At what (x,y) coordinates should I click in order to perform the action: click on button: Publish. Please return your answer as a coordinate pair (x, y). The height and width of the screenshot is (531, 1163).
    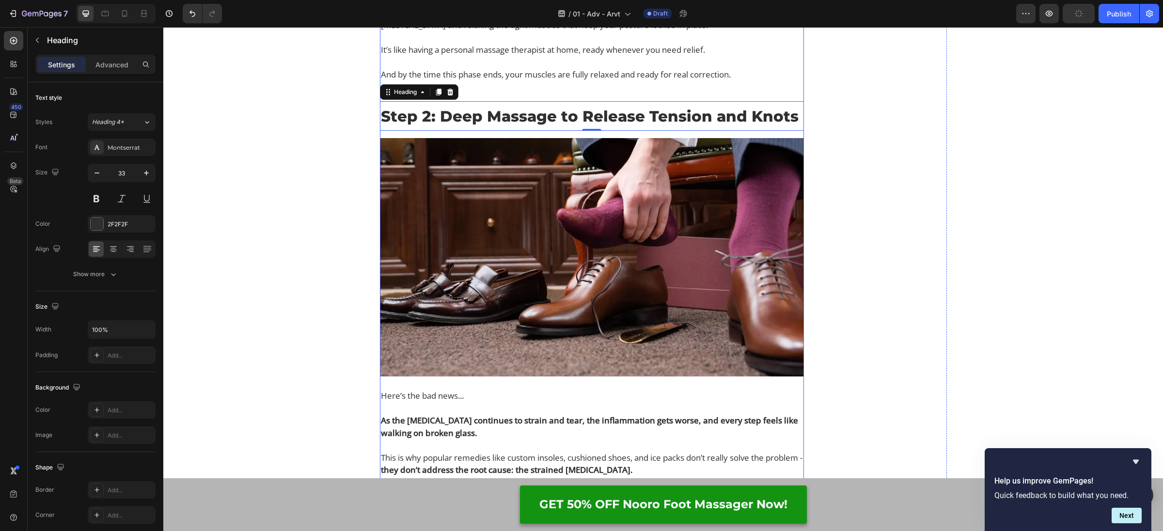
    Looking at the image, I should click on (1118, 14).